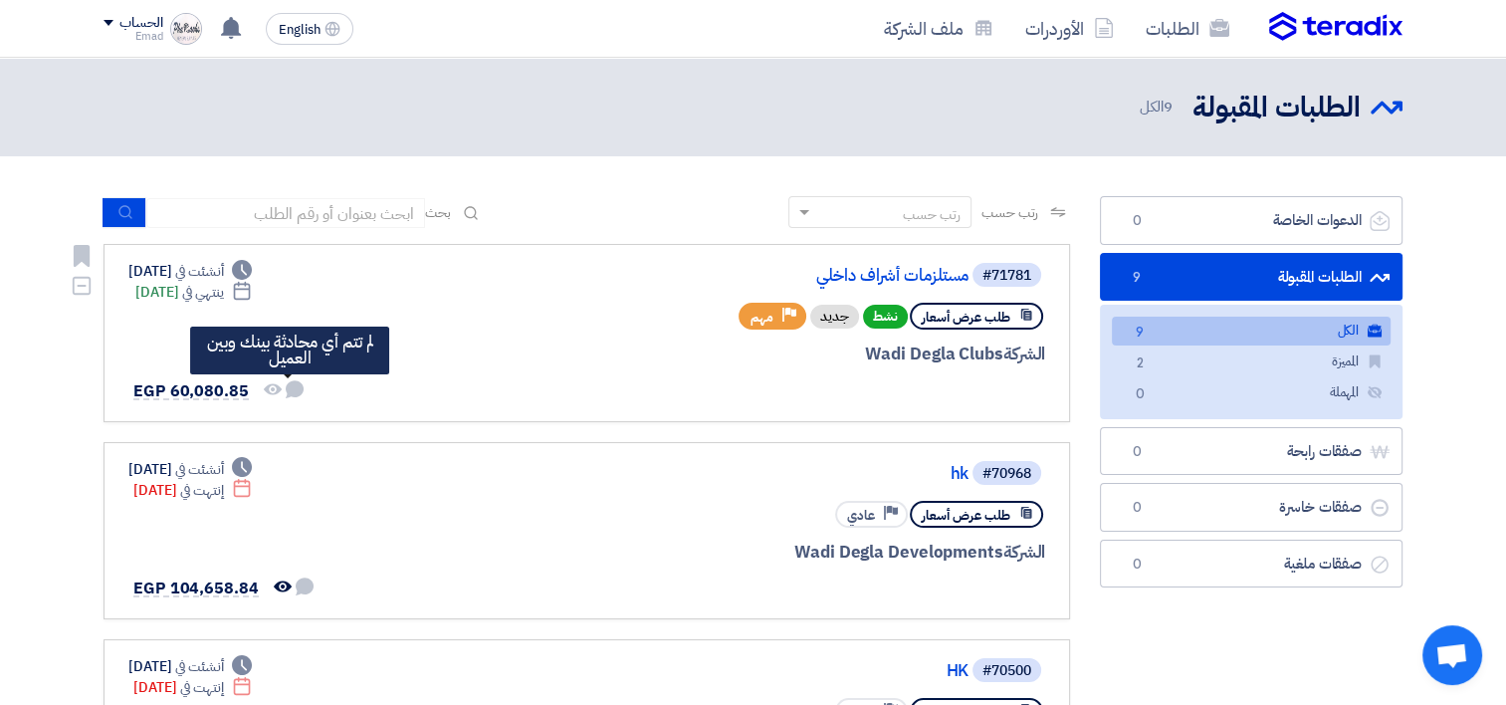  Describe the element at coordinates (1276, 108) in the screenshot. I see `h2: الطلبات المقبولة` at that location.